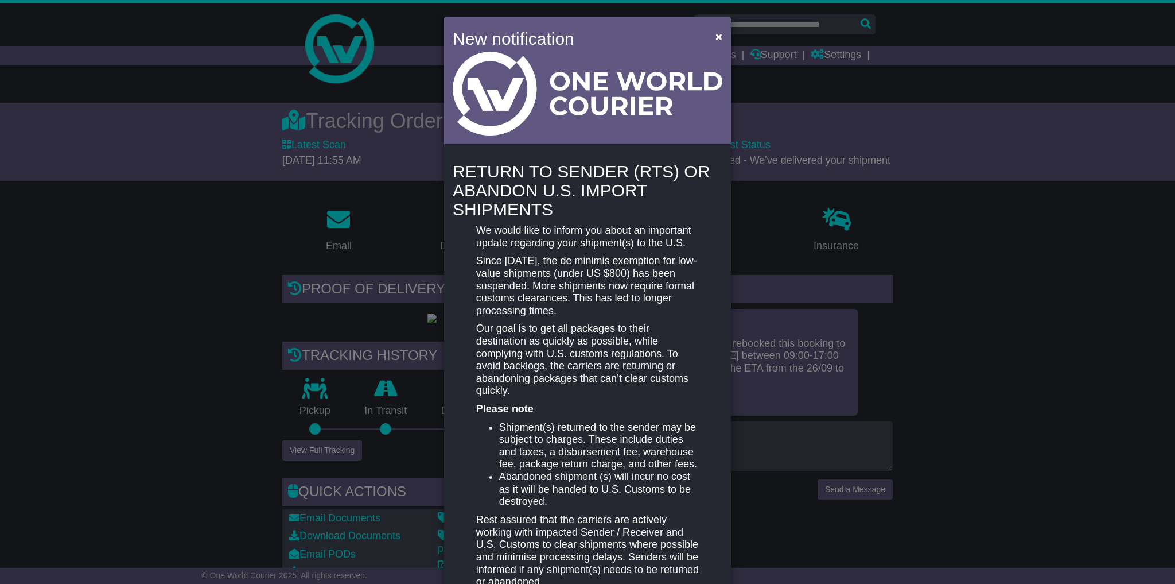  Describe the element at coordinates (588, 94) in the screenshot. I see `img: Light` at that location.